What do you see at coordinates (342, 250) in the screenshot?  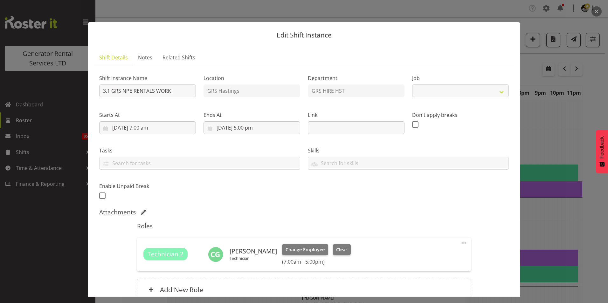 I see `button: Clear` at bounding box center [342, 250].